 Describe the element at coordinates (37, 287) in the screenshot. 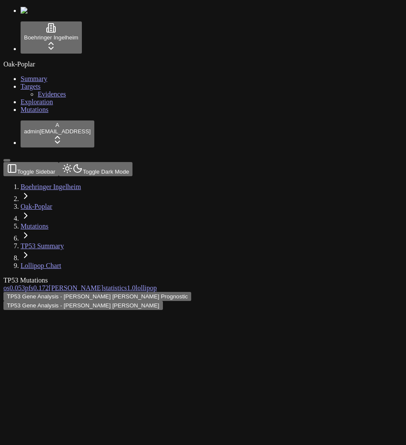

I see `a: pfs0.172` at that location.